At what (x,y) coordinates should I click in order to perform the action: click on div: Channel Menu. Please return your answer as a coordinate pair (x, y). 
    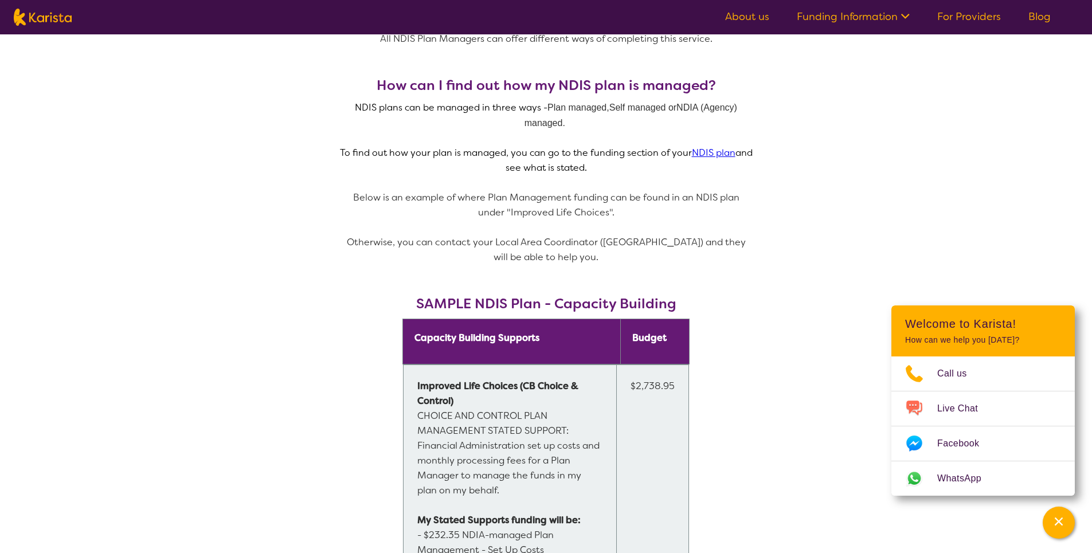
    Looking at the image, I should click on (983, 401).